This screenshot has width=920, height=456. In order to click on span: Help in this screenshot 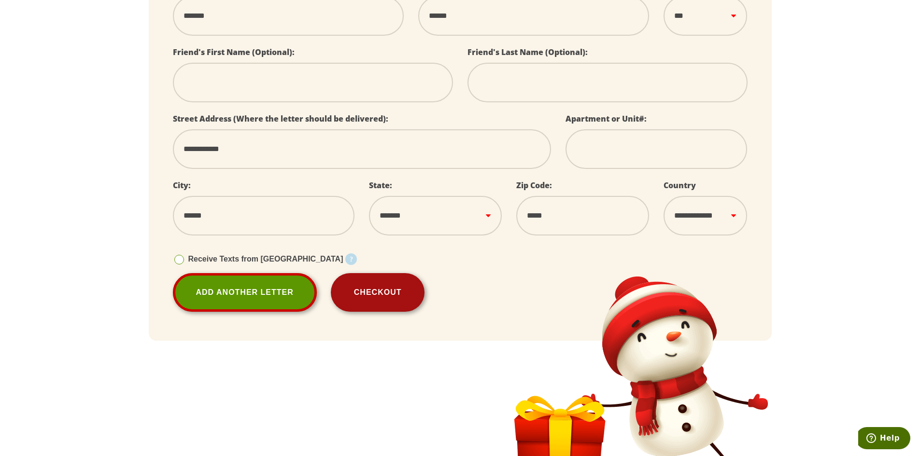, I will do `click(31, 11)`.